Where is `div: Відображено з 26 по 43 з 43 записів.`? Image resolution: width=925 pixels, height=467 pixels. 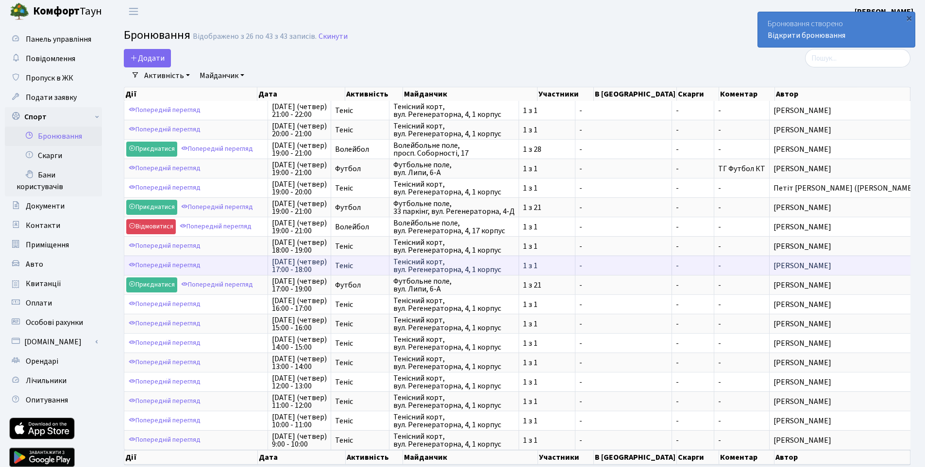
div: Відображено з 26 по 43 з 43 записів. is located at coordinates (254, 36).